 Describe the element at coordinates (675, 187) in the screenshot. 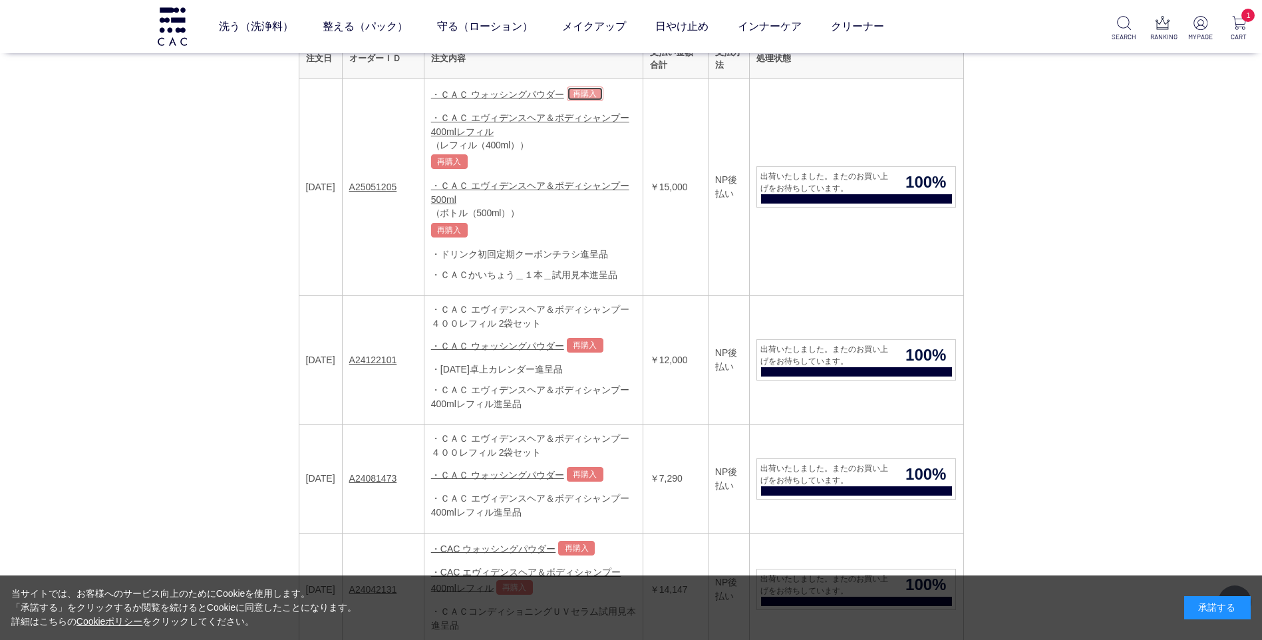

I see `td: ￥15,000` at that location.